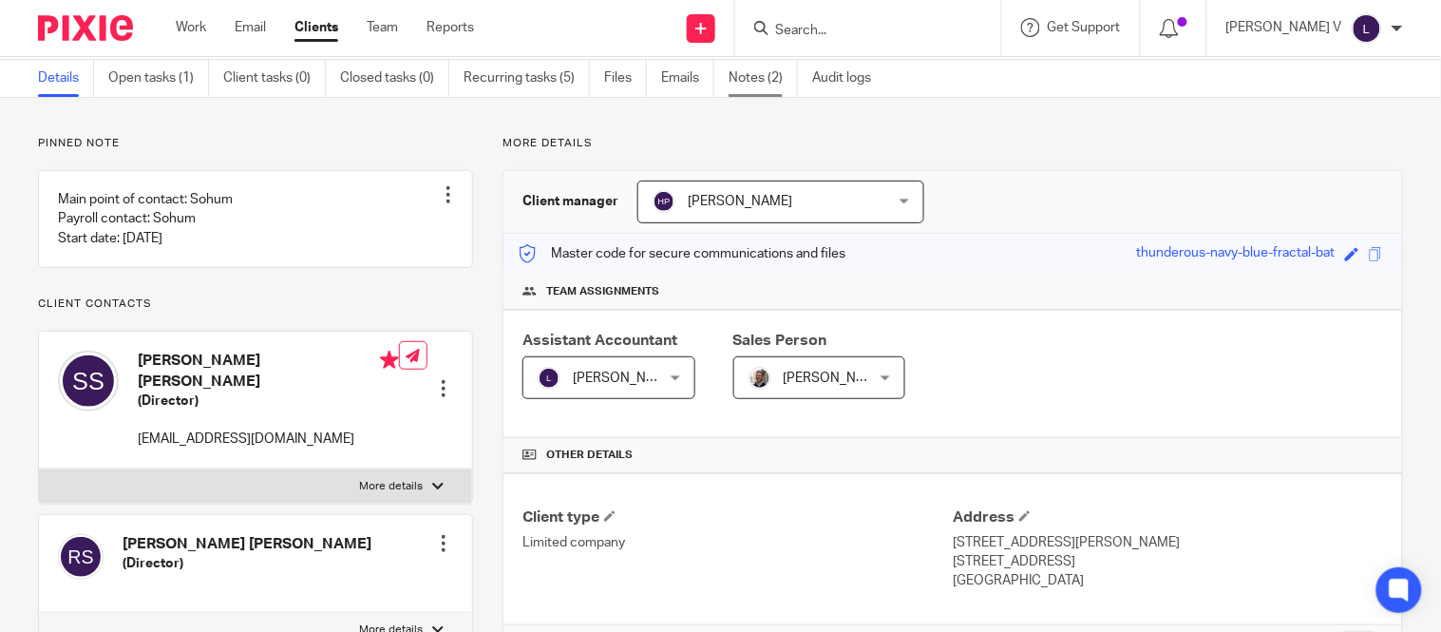 Image resolution: width=1441 pixels, height=632 pixels. Describe the element at coordinates (255, 143) in the screenshot. I see `p: Pinned note` at that location.